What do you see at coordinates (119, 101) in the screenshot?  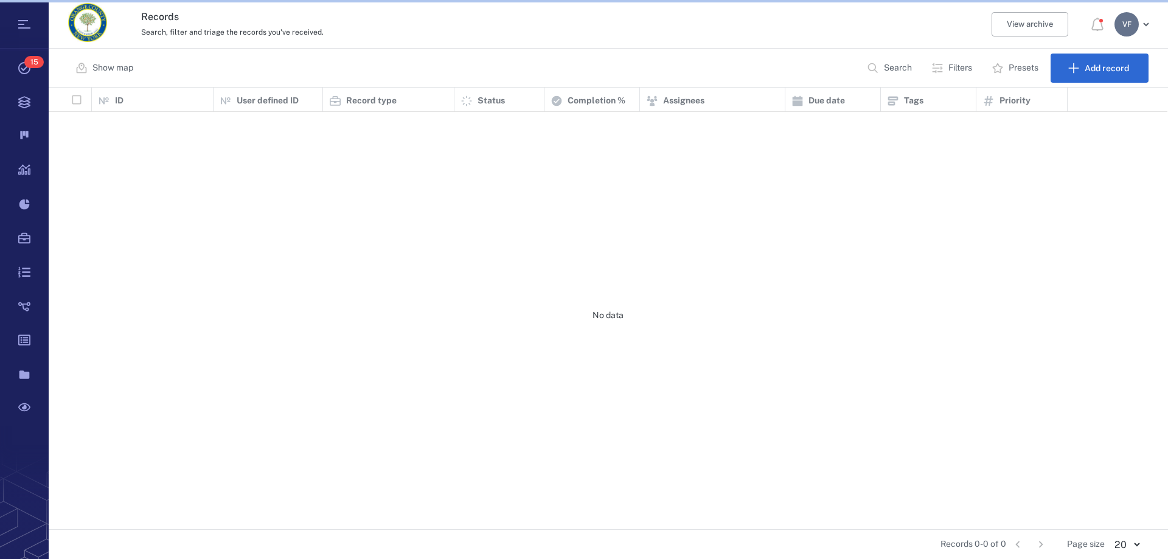 I see `p: ID` at bounding box center [119, 101].